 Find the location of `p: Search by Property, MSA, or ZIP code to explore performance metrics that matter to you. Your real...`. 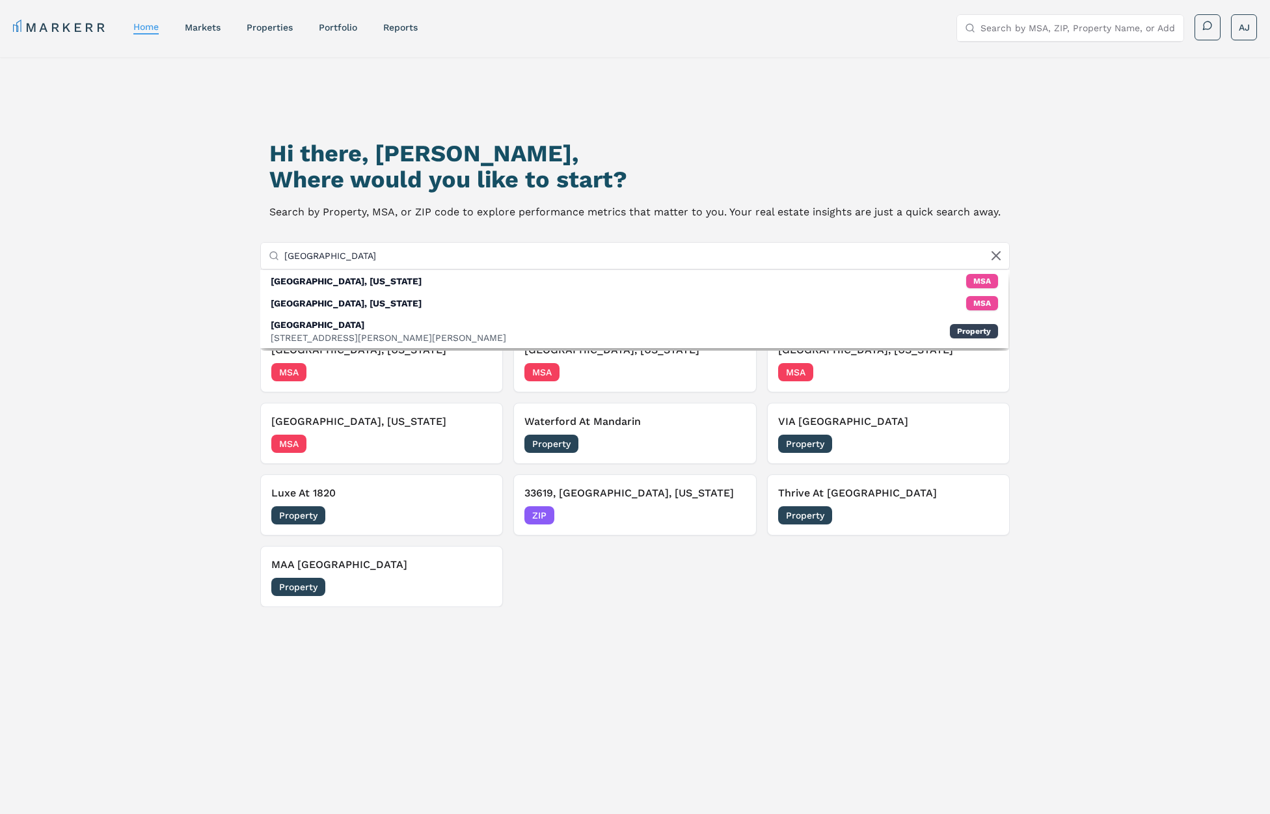

p: Search by Property, MSA, or ZIP code to explore performance metrics that matter to you. Your real... is located at coordinates (635, 212).